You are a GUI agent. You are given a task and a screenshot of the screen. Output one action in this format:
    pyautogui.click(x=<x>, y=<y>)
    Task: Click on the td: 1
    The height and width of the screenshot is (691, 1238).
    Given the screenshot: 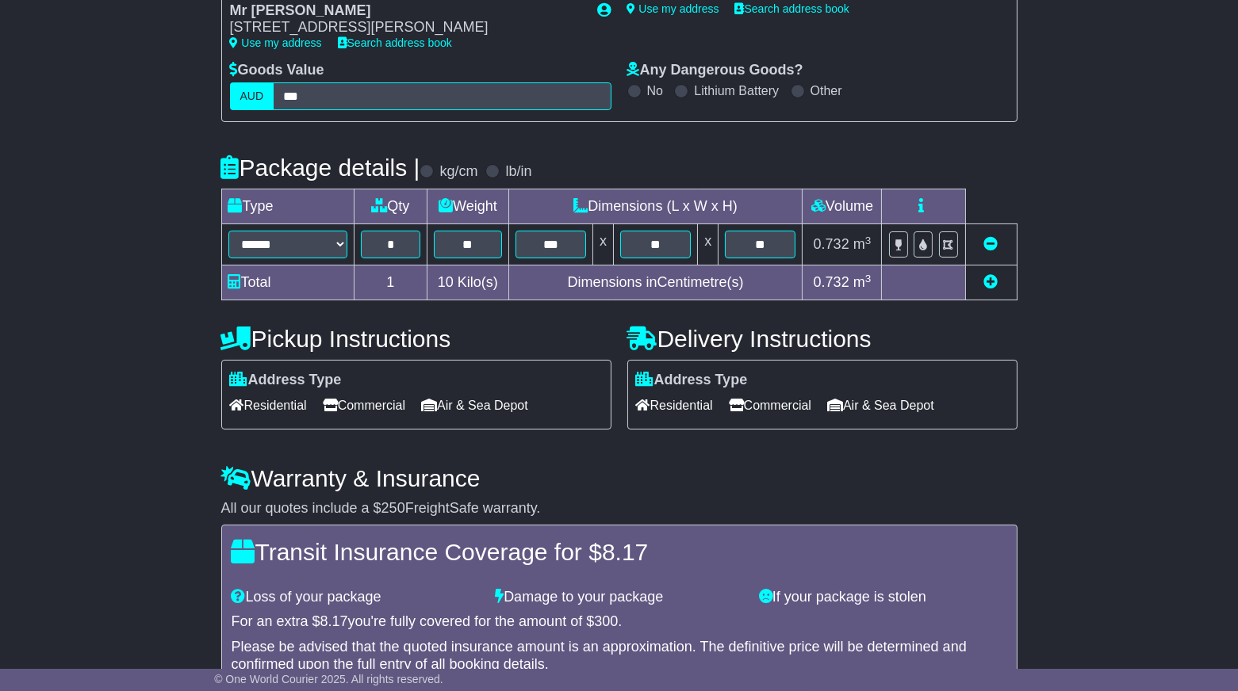 What is the action you would take?
    pyautogui.click(x=390, y=283)
    